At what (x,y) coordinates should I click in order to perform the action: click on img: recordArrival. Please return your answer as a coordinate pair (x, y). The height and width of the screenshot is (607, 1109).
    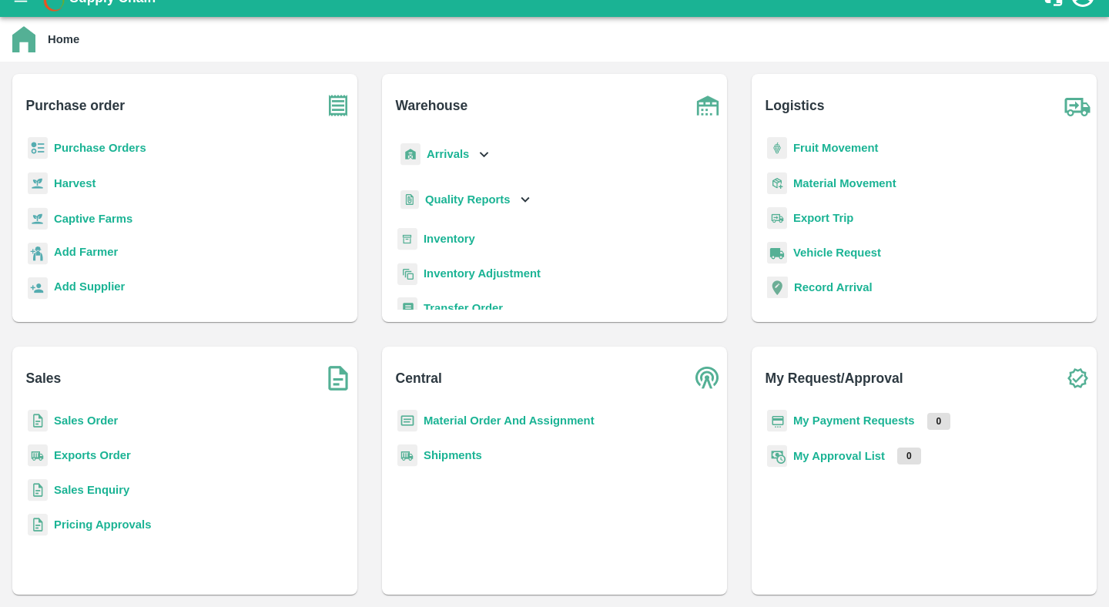
    Looking at the image, I should click on (777, 287).